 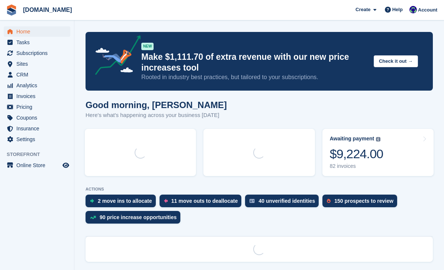 I want to click on div: Awaiting payment, so click(x=352, y=139).